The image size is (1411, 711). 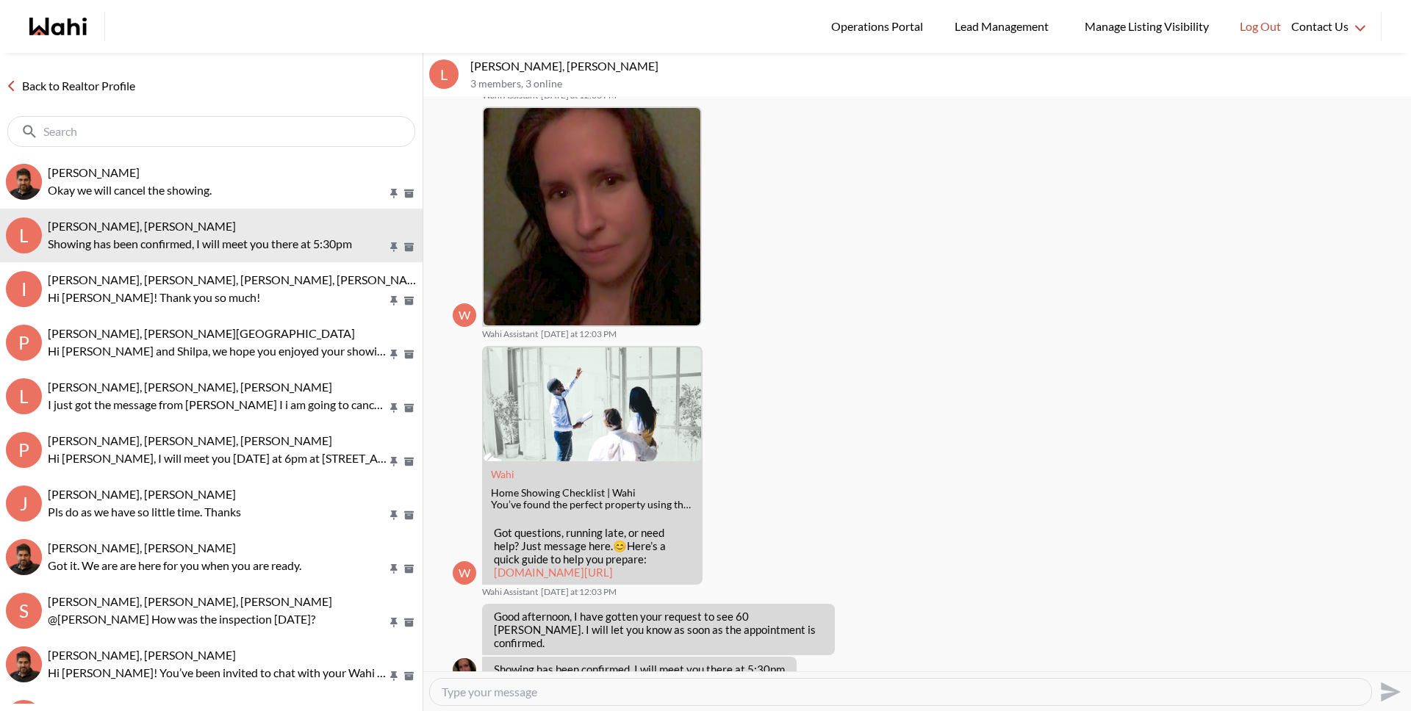 What do you see at coordinates (24, 182) in the screenshot?
I see `div: liuhong chen, Faraz` at bounding box center [24, 182].